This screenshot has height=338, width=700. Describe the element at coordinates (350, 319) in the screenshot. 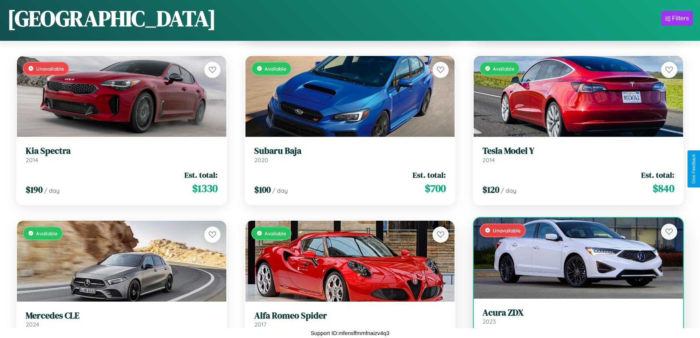

I see `a: Alfa Romeo Spider2017` at that location.